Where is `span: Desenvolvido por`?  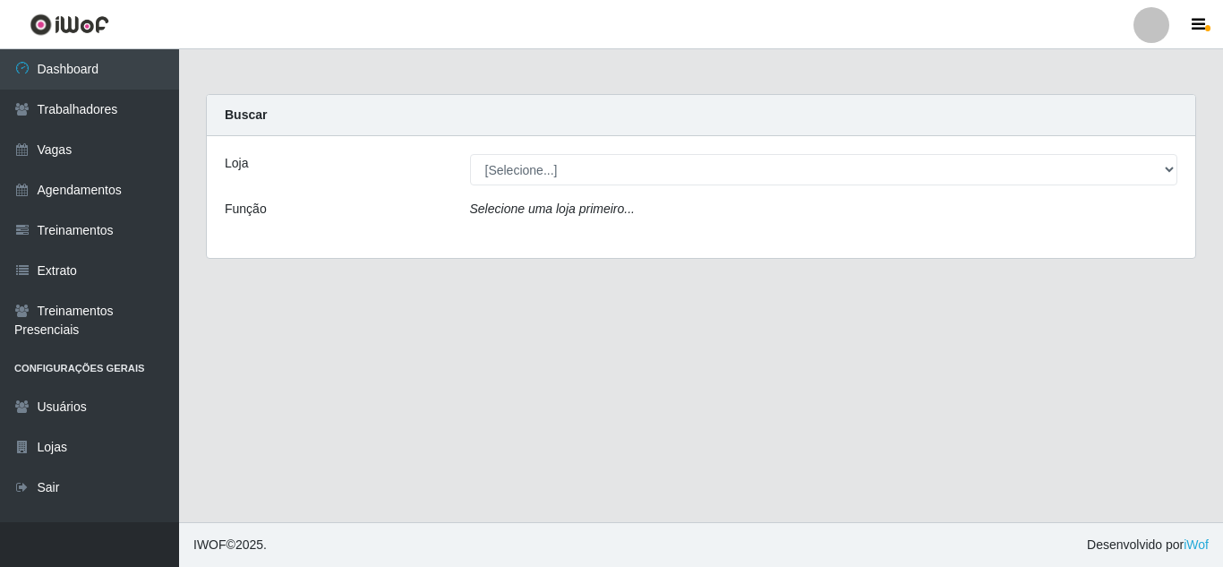
span: Desenvolvido por is located at coordinates (1148, 544).